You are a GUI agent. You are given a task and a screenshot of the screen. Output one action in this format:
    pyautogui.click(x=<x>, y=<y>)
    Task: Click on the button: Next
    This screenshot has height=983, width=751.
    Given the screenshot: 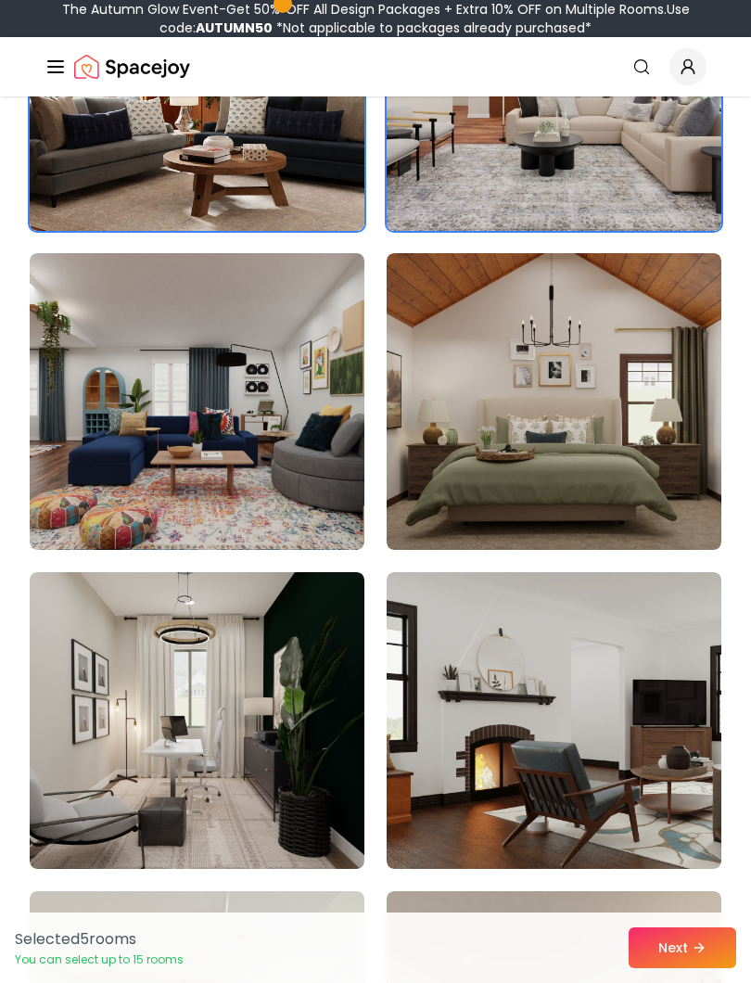 What is the action you would take?
    pyautogui.click(x=683, y=948)
    